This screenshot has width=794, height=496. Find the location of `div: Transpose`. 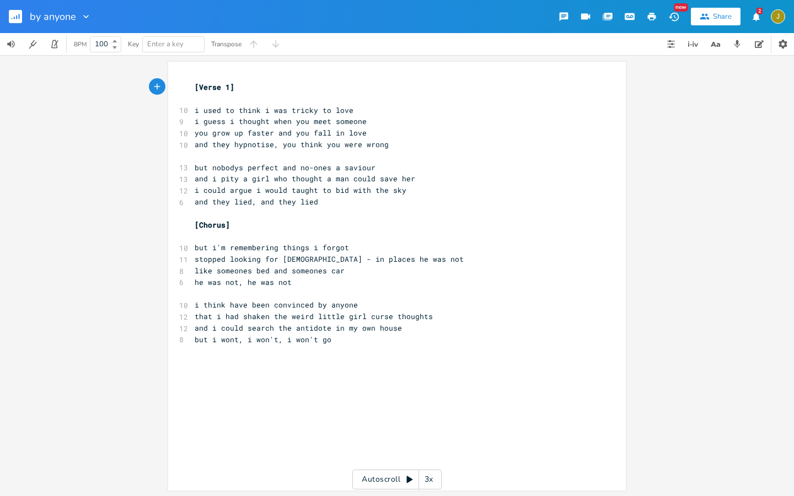

div: Transpose is located at coordinates (226, 44).